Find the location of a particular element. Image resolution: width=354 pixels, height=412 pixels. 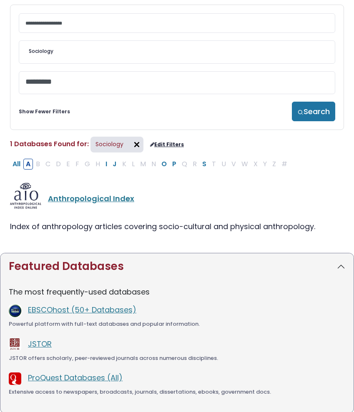

div: Alpha-list to filter by first letter of database name is located at coordinates (150, 163).